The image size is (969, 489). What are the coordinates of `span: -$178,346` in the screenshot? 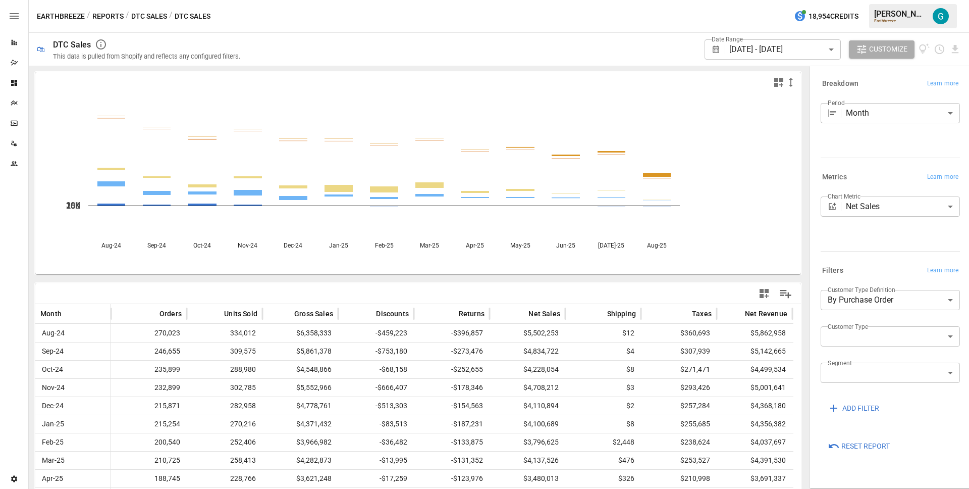 It's located at (452, 387).